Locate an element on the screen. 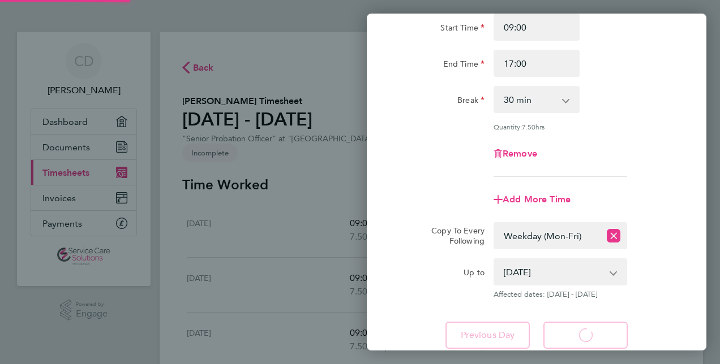 Image resolution: width=720 pixels, height=364 pixels. div: Quantity: hrs is located at coordinates (560, 127).